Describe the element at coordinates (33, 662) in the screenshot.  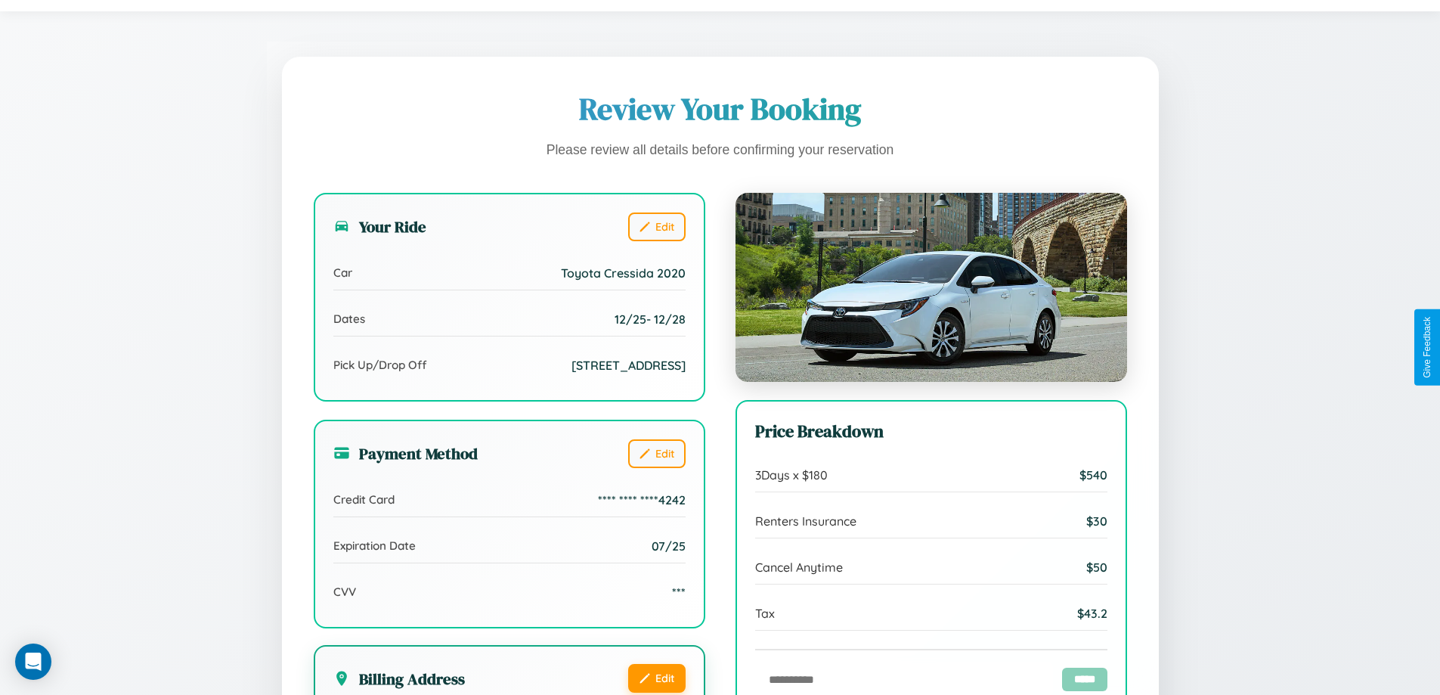
I see `div: Open Intercom Messenger` at that location.